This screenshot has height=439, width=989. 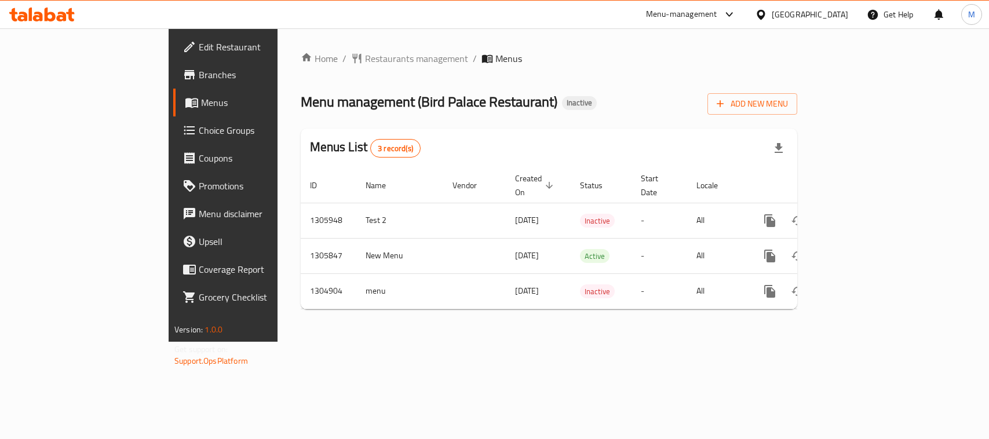 I want to click on a: Choice Groups, so click(x=253, y=130).